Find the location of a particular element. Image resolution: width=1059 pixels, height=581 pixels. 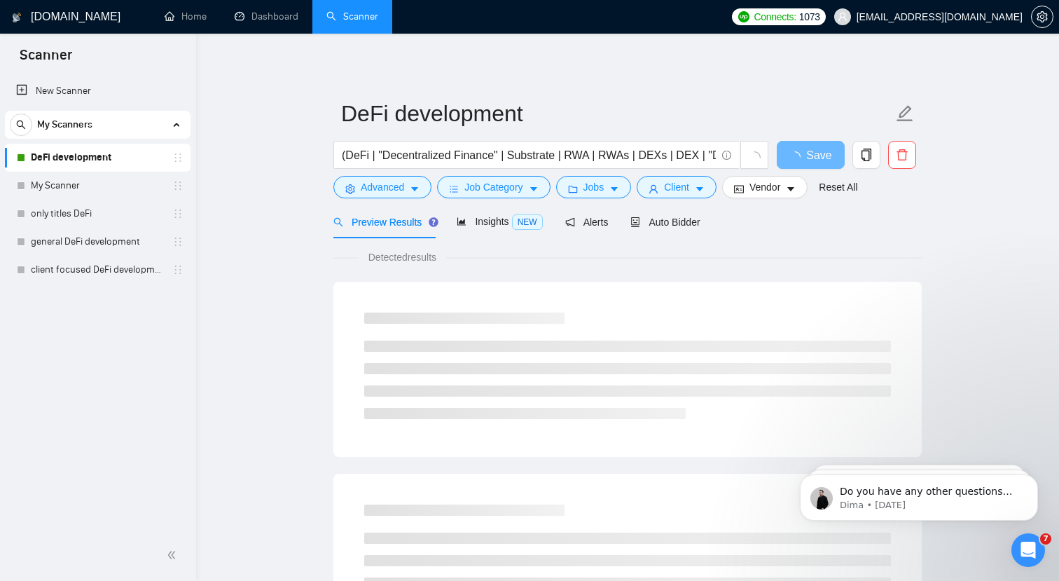

button: setting is located at coordinates (1043, 17).